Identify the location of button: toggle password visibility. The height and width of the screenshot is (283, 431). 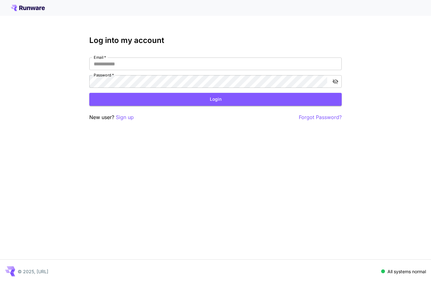
(336, 81).